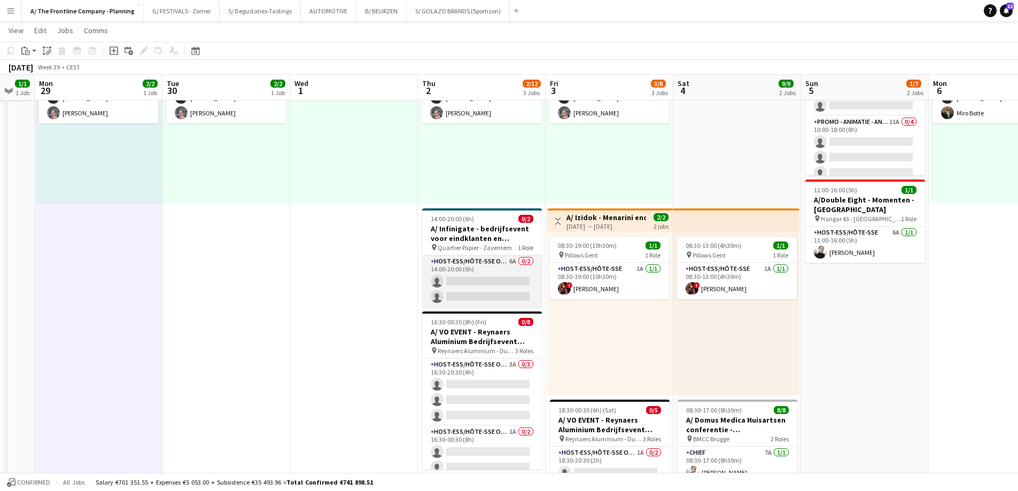 The width and height of the screenshot is (1018, 491). What do you see at coordinates (482, 281) in the screenshot?
I see `app-card-role: Host-ess/Hôte-sse Onthaal-Accueill6A0/214:00-20:00 (6h)` at bounding box center [482, 281].